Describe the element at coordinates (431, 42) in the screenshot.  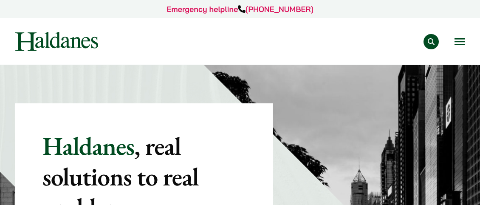
I see `button: Search` at that location.